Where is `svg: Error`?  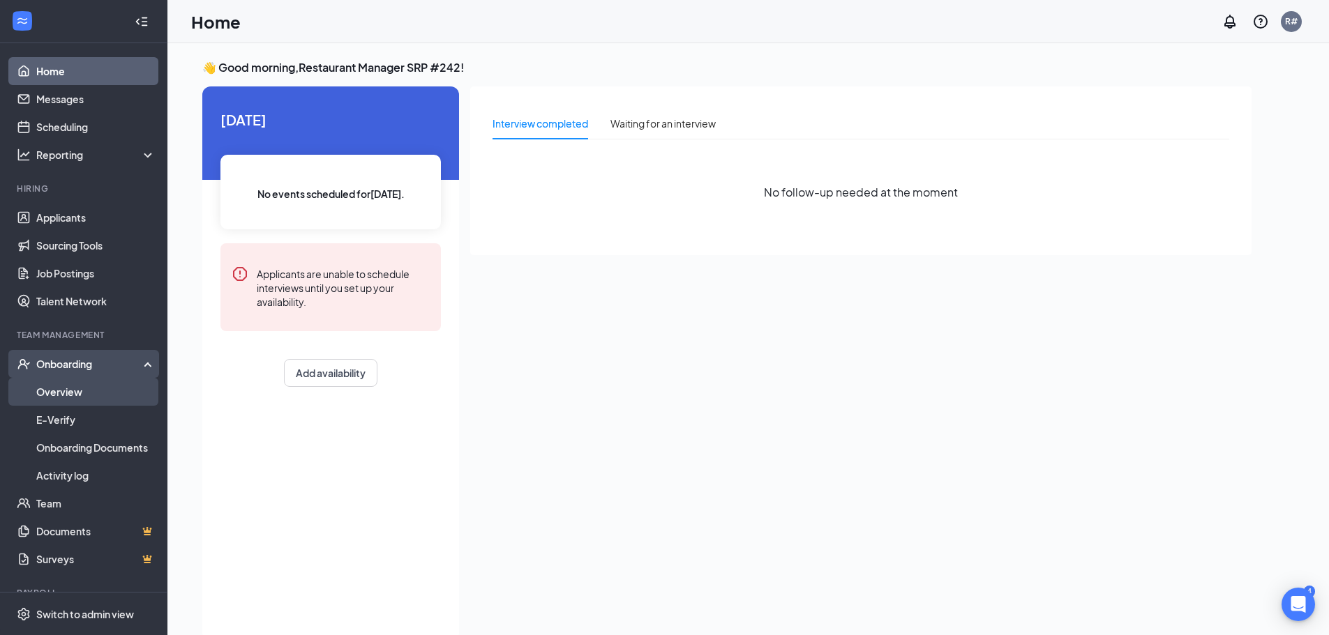
svg: Error is located at coordinates (240, 274).